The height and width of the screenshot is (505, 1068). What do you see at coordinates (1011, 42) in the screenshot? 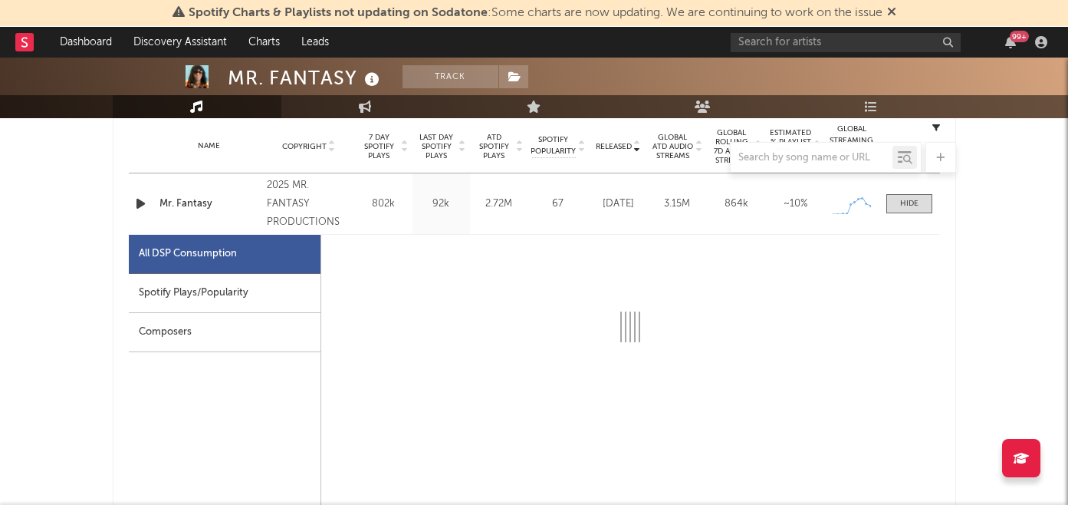
I see `button: 99+` at bounding box center [1011, 42].